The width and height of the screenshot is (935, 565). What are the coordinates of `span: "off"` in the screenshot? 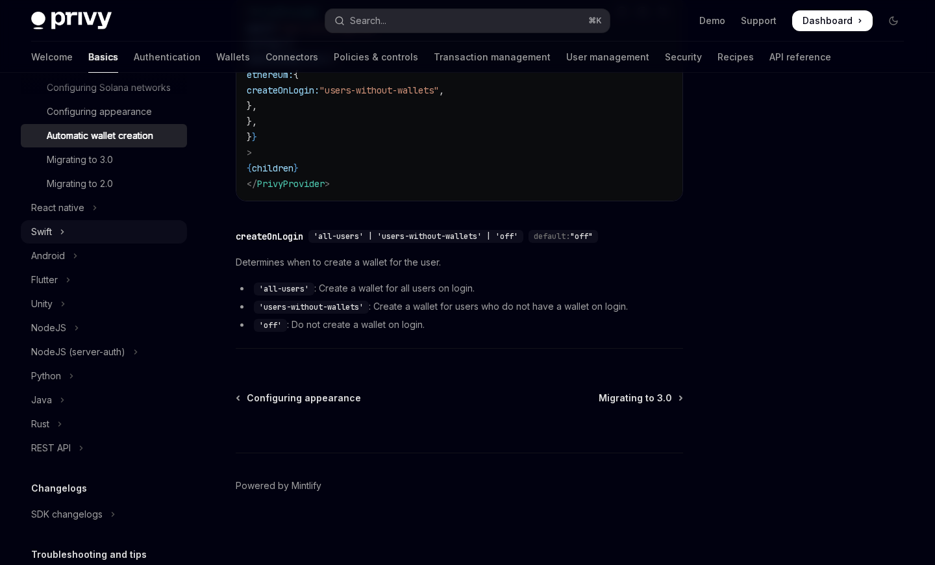 It's located at (581, 236).